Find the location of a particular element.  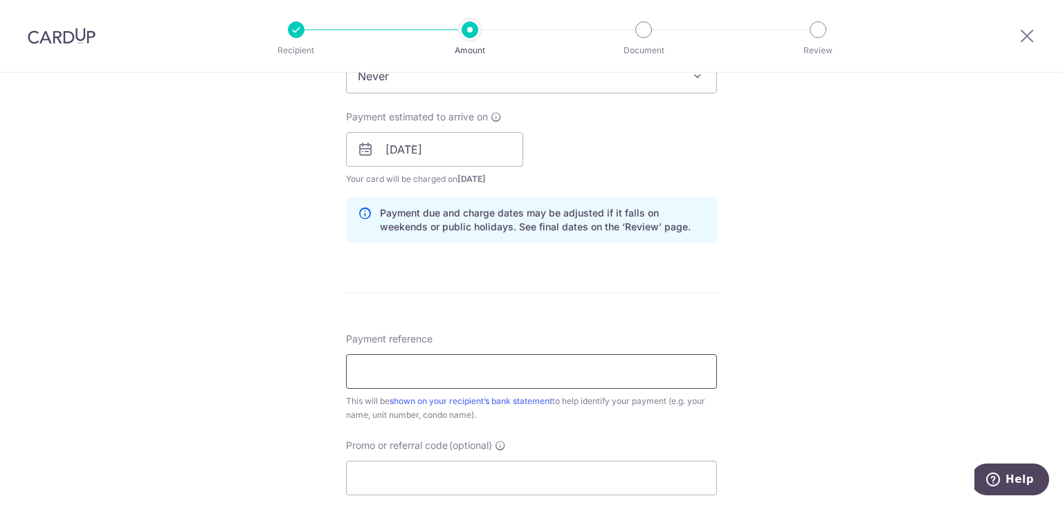

span: (optional) is located at coordinates (471, 446).